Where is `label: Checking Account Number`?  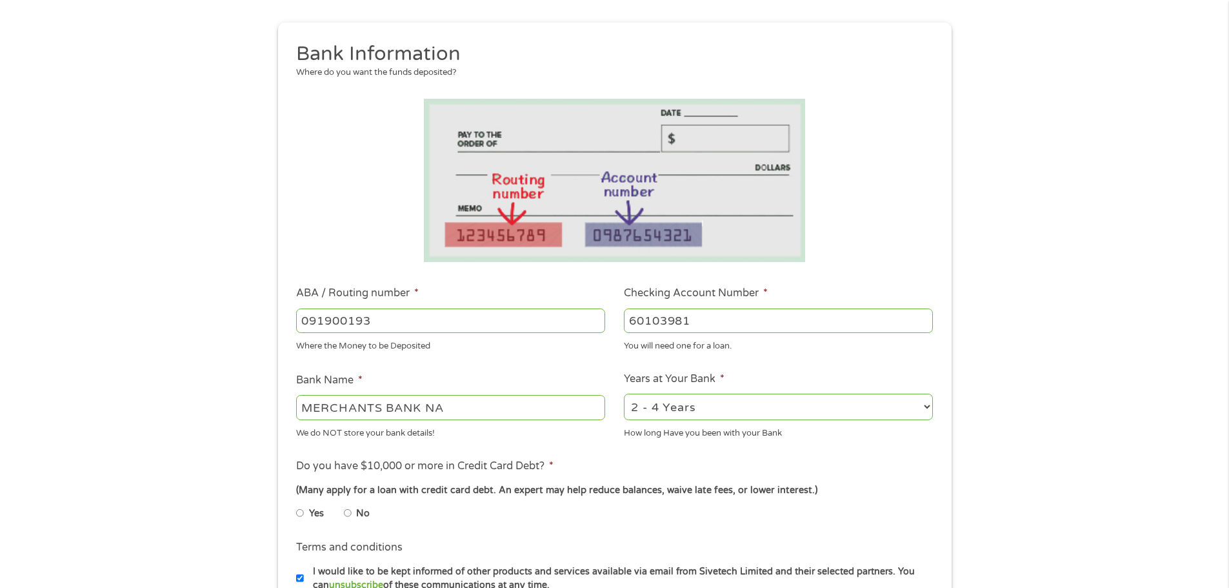 label: Checking Account Number is located at coordinates (696, 293).